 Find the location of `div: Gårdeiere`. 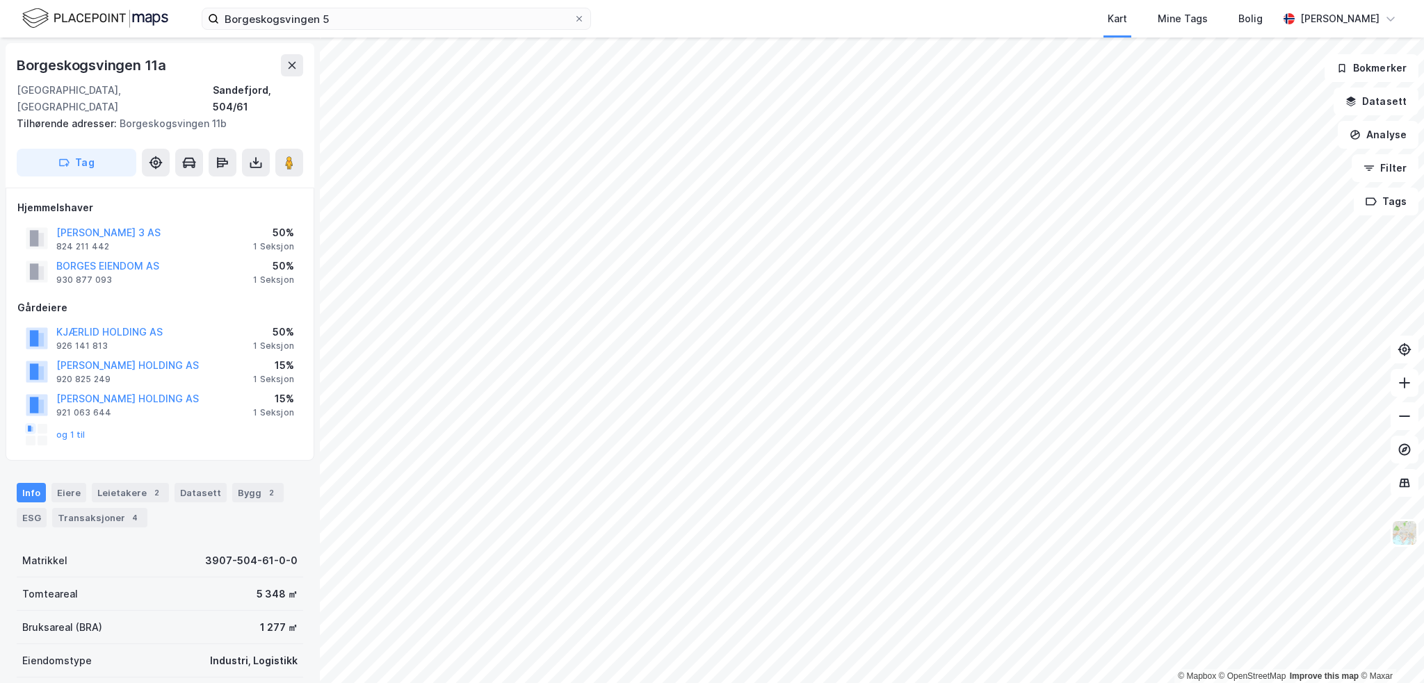

div: Gårdeiere is located at coordinates (160, 308).